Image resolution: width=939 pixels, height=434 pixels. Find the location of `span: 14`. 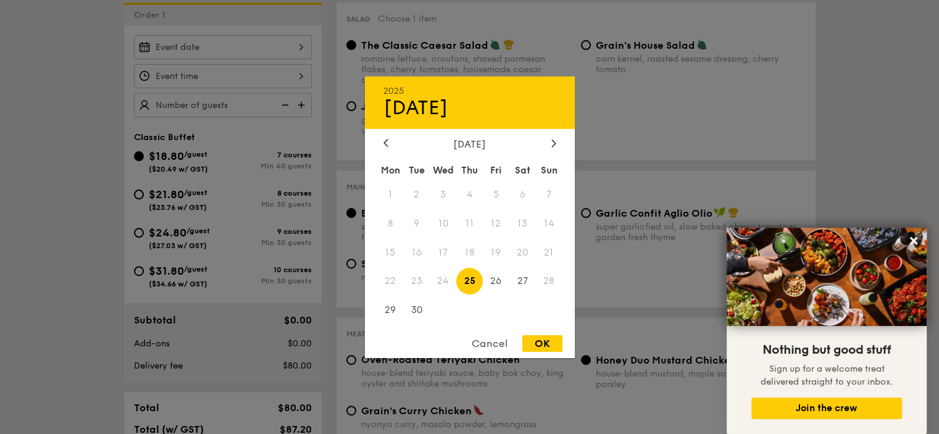

span: 14 is located at coordinates (549, 223).